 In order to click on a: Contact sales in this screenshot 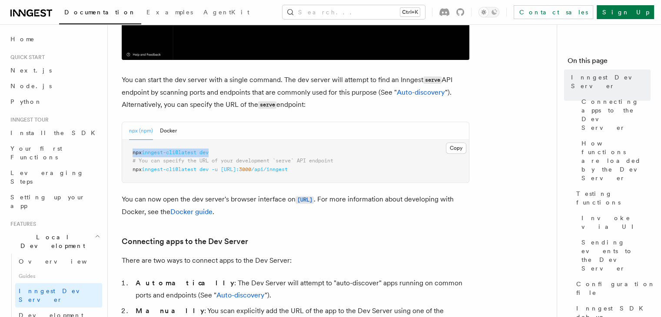, I will do `click(553, 12)`.